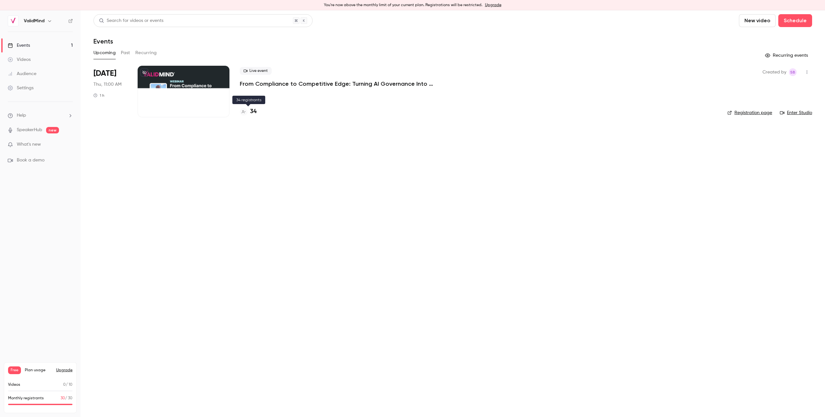  What do you see at coordinates (256, 71) in the screenshot?
I see `span: Live event` at bounding box center [256, 71].